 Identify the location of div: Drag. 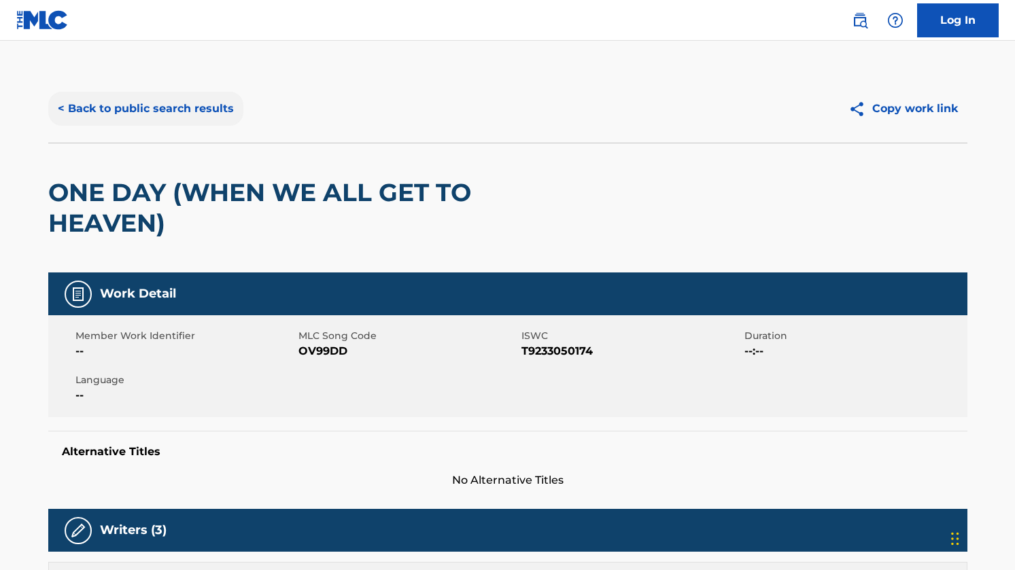
(955, 539).